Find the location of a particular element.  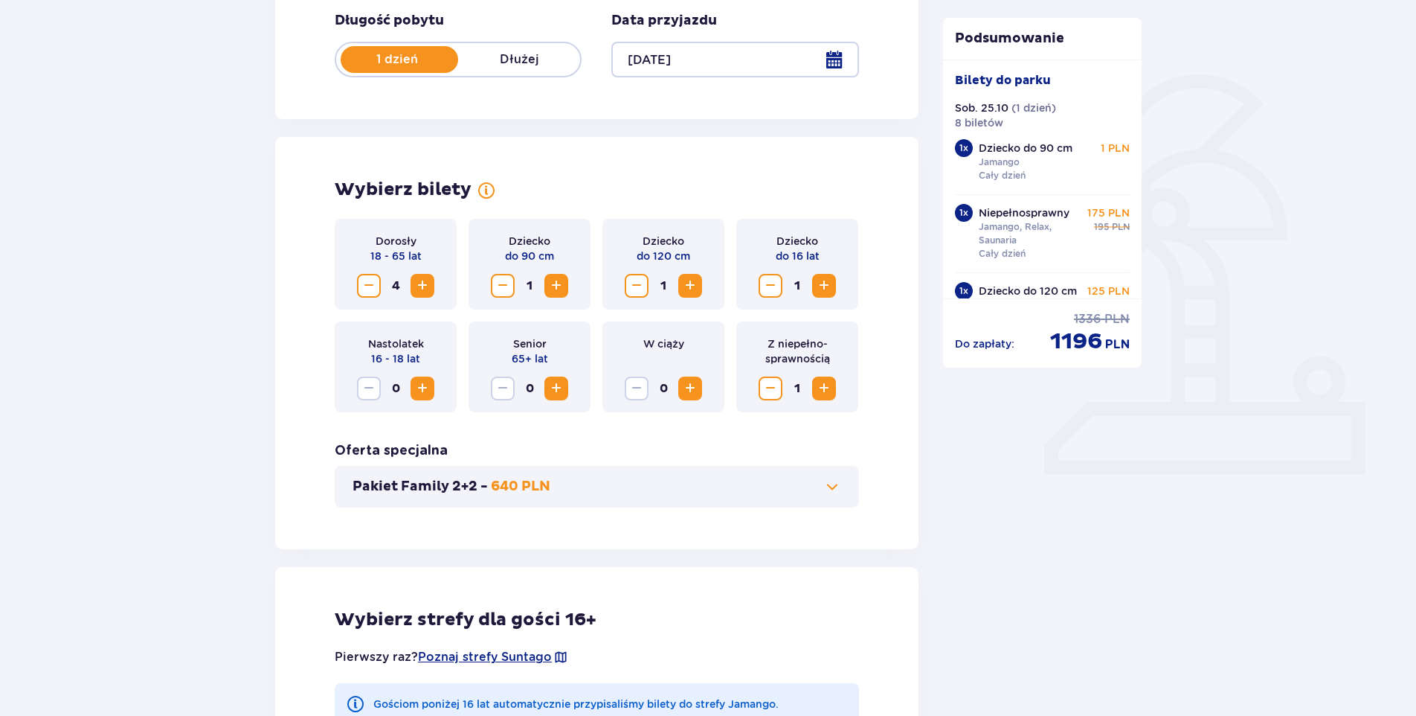

p: do 120 cm is located at coordinates (664, 256).